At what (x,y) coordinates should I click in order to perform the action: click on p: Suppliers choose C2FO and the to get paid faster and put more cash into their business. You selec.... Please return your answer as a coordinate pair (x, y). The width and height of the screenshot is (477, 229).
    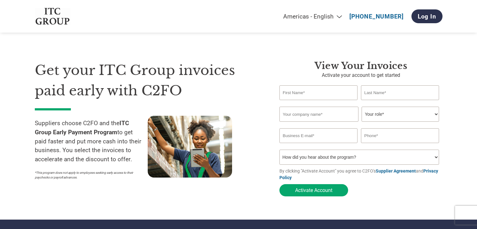
    Looking at the image, I should click on (91, 141).